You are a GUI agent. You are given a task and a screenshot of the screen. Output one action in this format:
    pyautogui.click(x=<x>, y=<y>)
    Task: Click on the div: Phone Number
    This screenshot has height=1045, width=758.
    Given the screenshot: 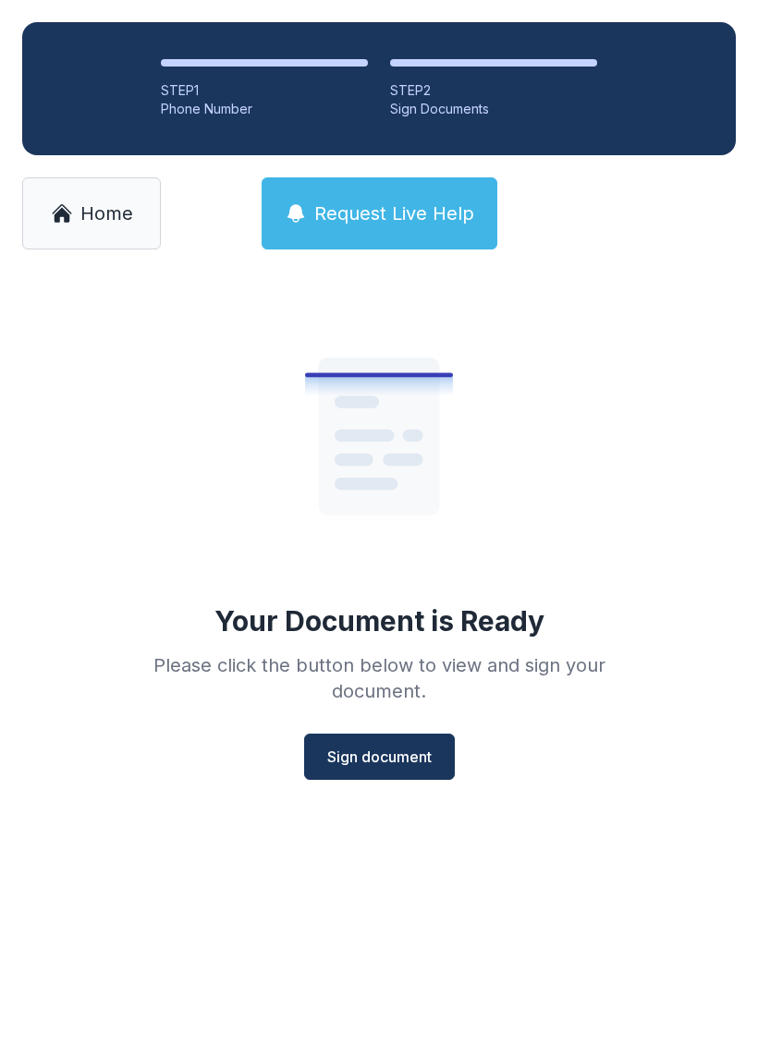 What is the action you would take?
    pyautogui.click(x=264, y=109)
    